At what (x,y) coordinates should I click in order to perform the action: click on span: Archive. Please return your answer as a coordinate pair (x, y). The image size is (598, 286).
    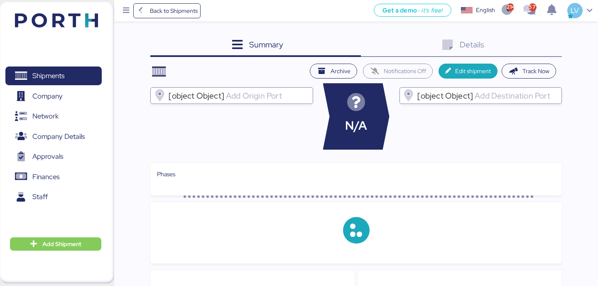
    Looking at the image, I should click on (341, 71).